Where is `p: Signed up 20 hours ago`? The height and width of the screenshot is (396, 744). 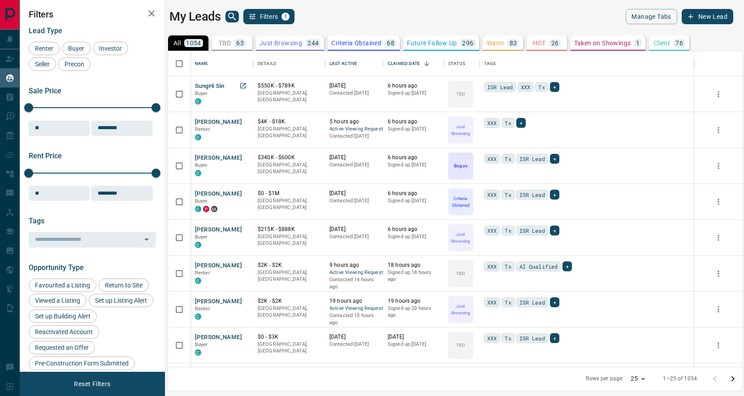
p: Signed up 20 hours ago is located at coordinates (413, 311).